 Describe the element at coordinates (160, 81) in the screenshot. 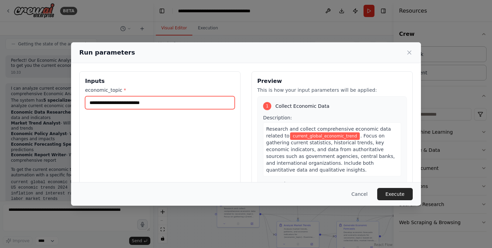

I see `h3: Inputs` at that location.